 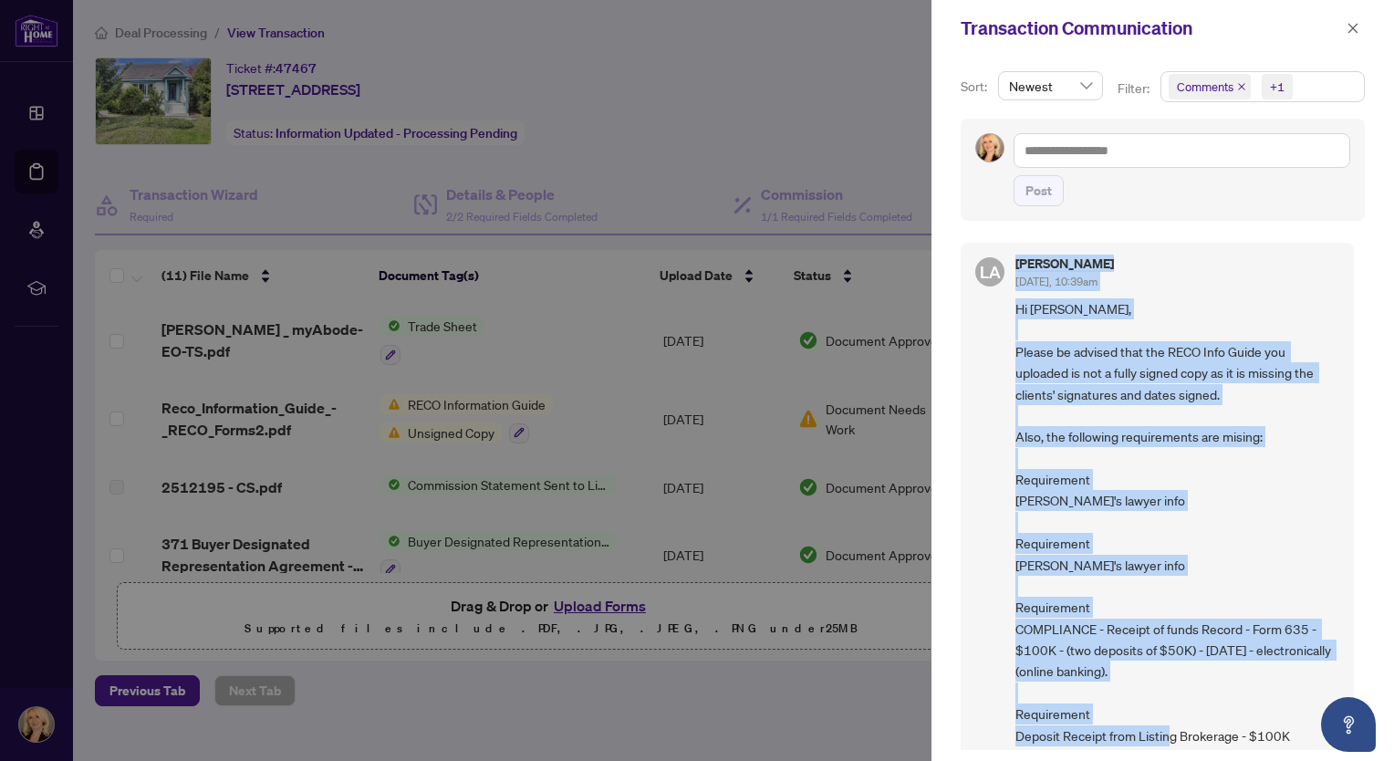 I want to click on p: Sort:, so click(x=975, y=87).